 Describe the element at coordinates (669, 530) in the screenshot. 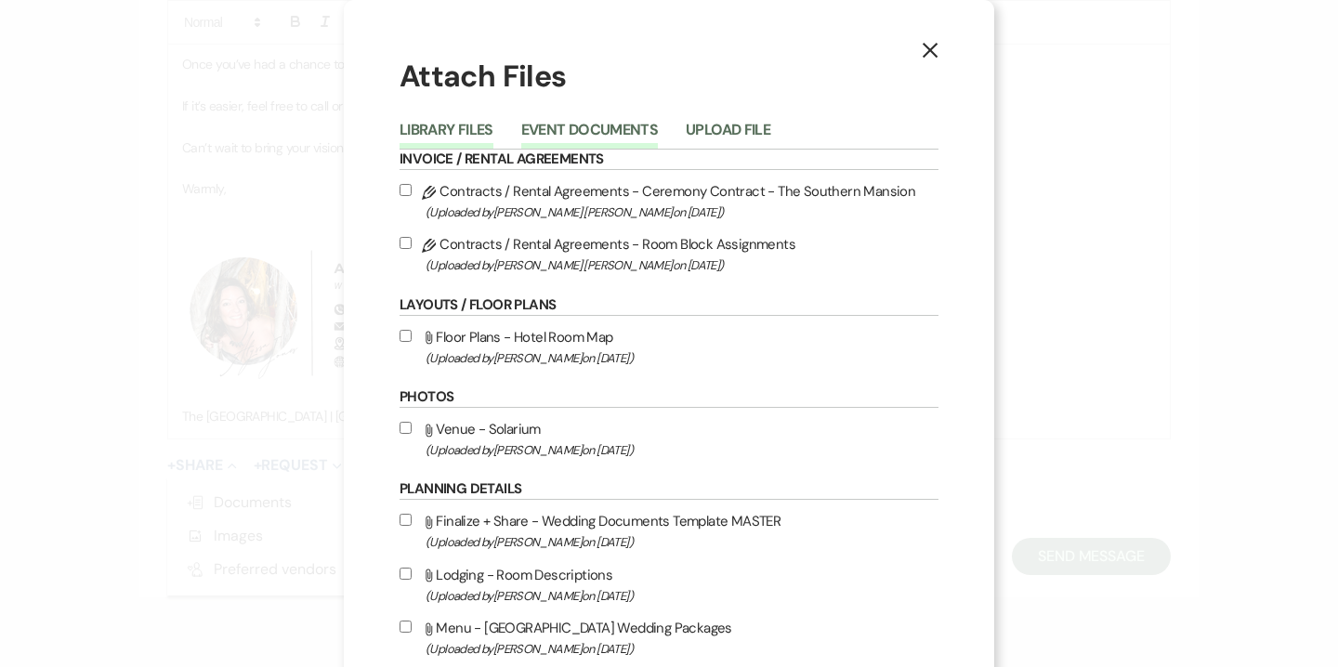

I see `label: Finalize + Share - Wedding Documents Template MASTER` at that location.